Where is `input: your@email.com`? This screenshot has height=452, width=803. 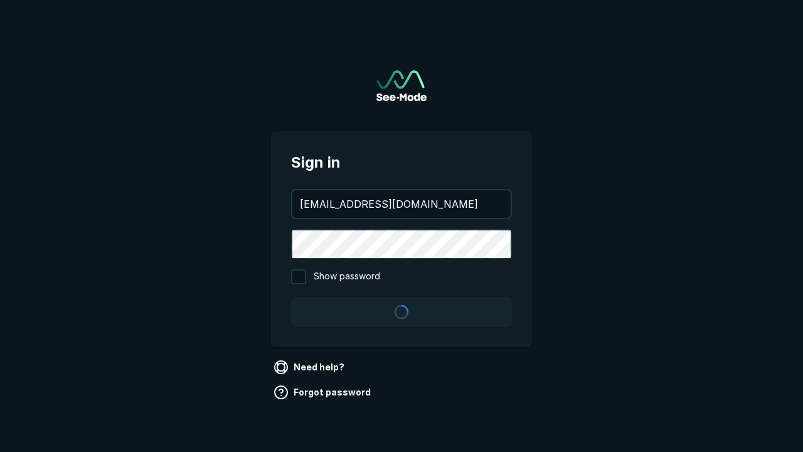
input: your@email.com is located at coordinates (402, 204).